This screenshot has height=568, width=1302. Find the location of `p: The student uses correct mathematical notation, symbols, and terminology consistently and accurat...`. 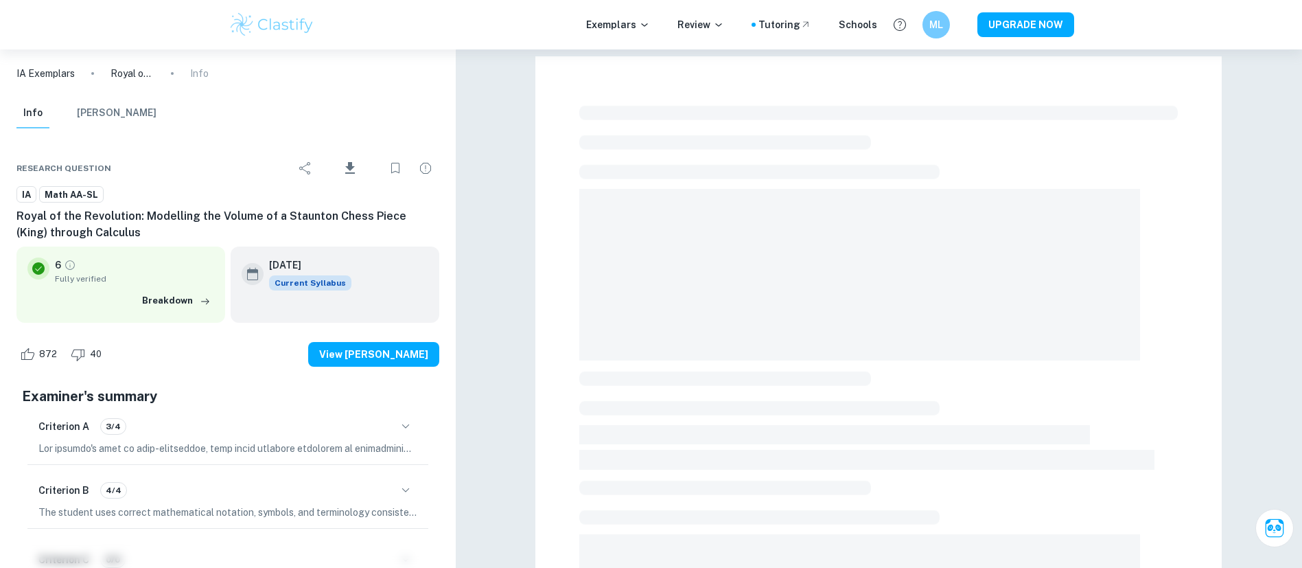

p: The student uses correct mathematical notation, symbols, and terminology consistently and accurat... is located at coordinates (228, 512).